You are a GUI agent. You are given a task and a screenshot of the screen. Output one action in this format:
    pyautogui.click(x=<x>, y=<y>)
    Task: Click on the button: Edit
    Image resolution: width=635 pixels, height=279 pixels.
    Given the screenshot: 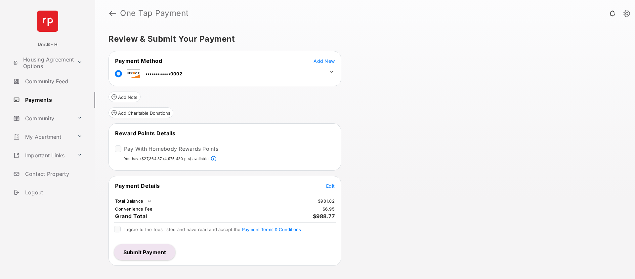 What is the action you would take?
    pyautogui.click(x=331, y=186)
    